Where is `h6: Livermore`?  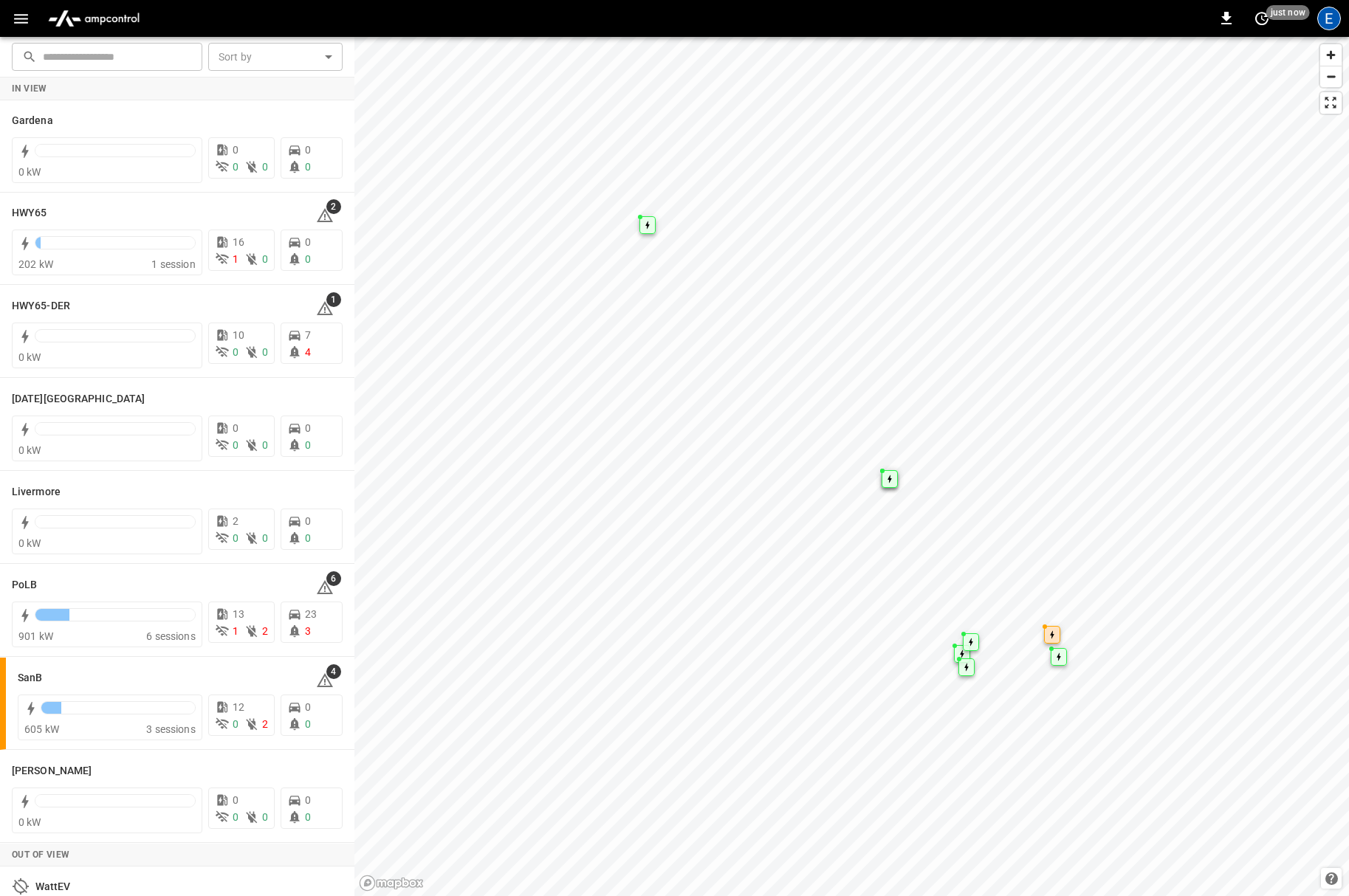
h6: Livermore is located at coordinates (36, 493).